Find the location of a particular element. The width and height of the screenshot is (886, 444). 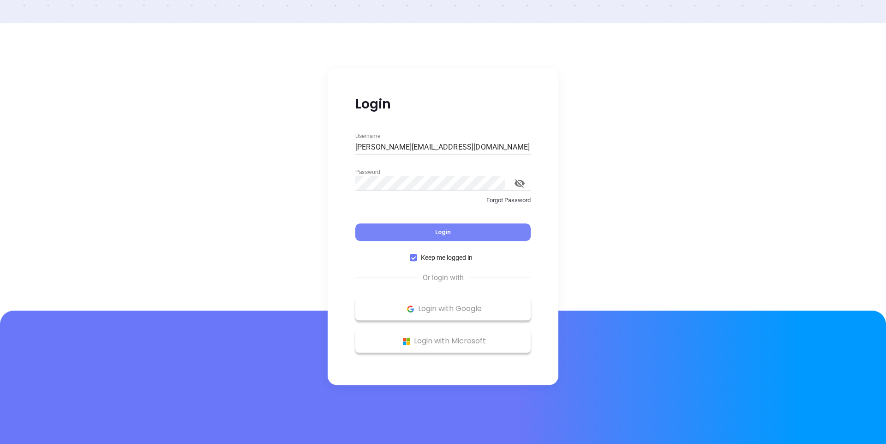

label: Password is located at coordinates (367, 172).